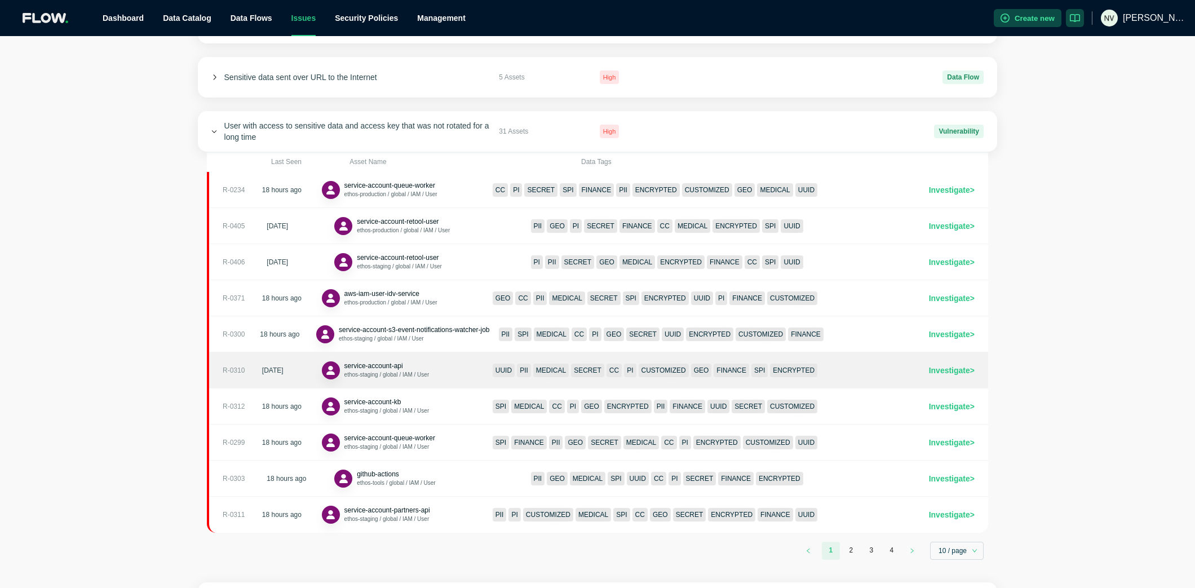  What do you see at coordinates (123, 18) in the screenshot?
I see `a: Dashboard` at bounding box center [123, 18].